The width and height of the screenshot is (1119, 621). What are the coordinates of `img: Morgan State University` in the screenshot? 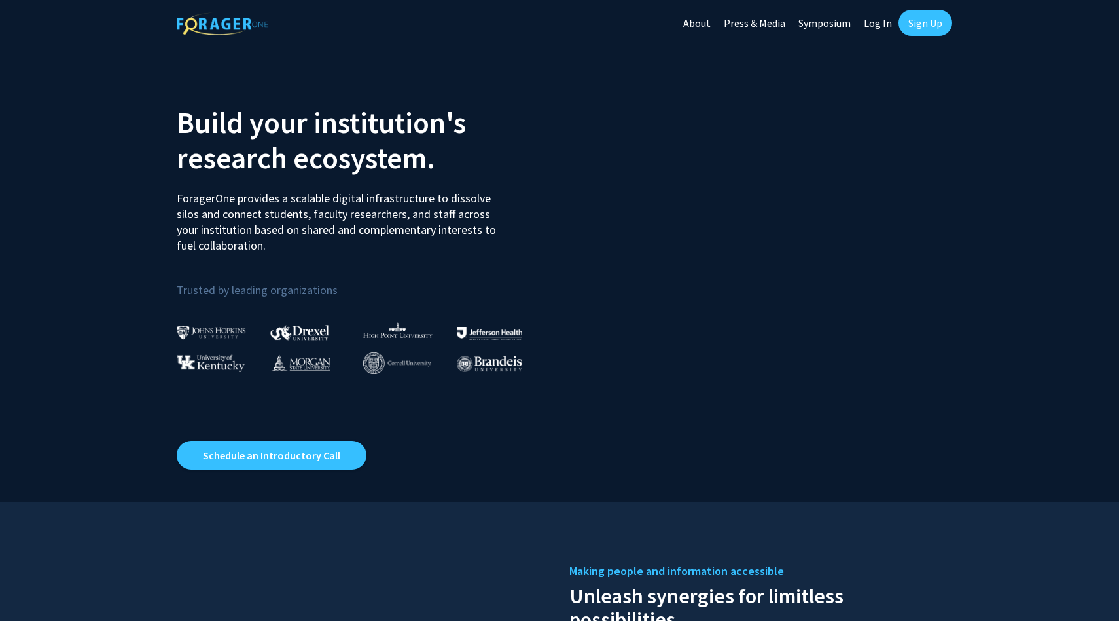 It's located at (300, 363).